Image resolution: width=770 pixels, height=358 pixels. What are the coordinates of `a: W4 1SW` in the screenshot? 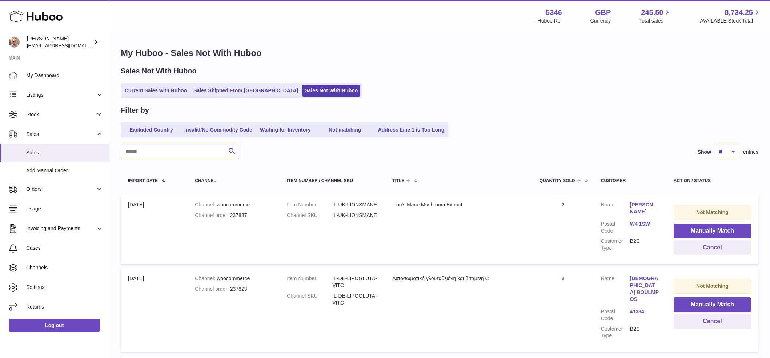 It's located at (645, 224).